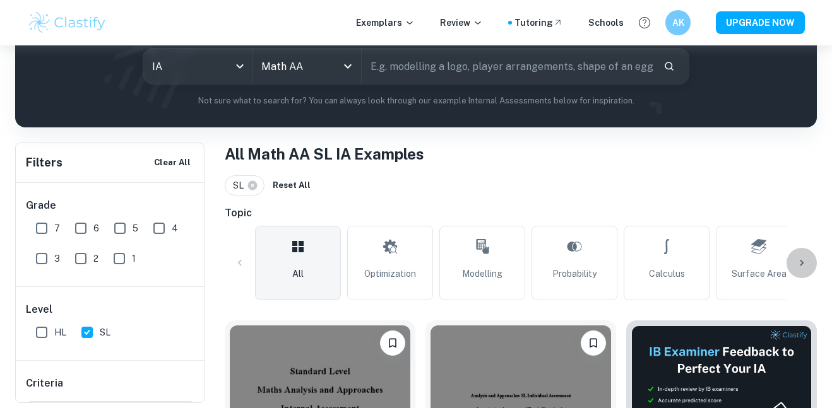 The height and width of the screenshot is (408, 832). I want to click on span: 2, so click(96, 259).